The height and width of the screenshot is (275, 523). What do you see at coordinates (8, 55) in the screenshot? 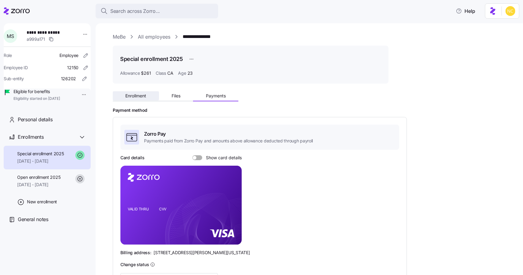
I see `span: Role` at bounding box center [8, 55].